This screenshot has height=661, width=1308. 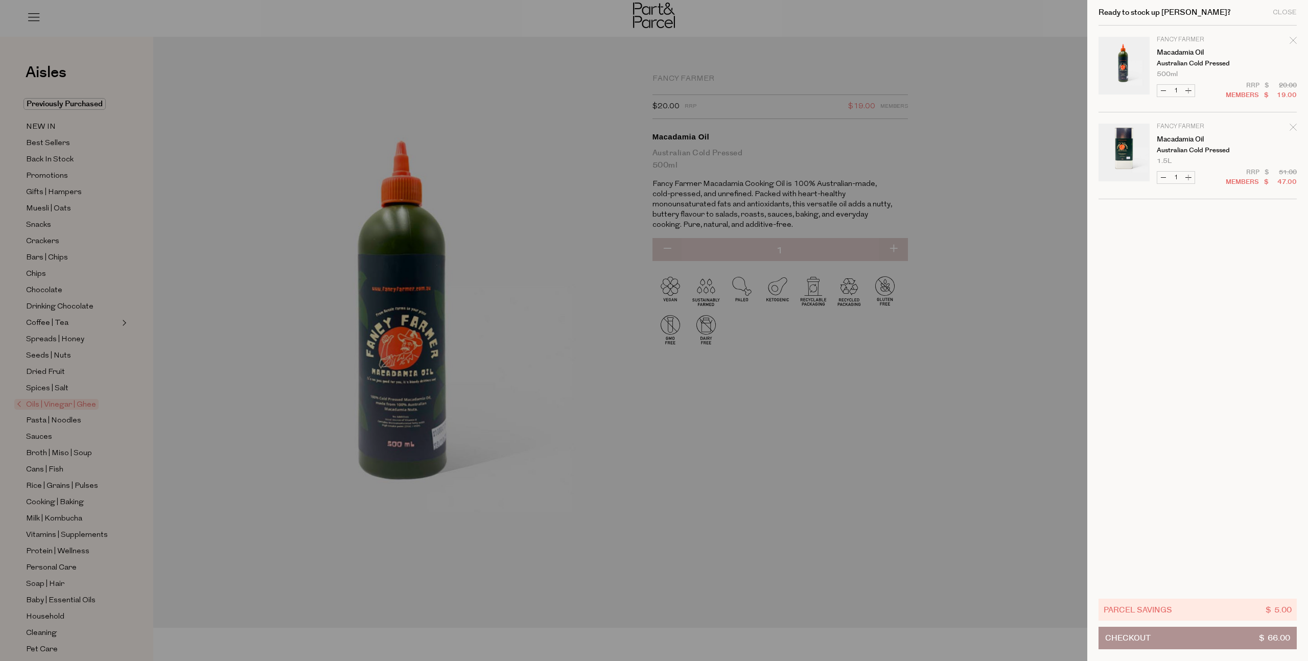 I want to click on span: 500ml, so click(x=1167, y=74).